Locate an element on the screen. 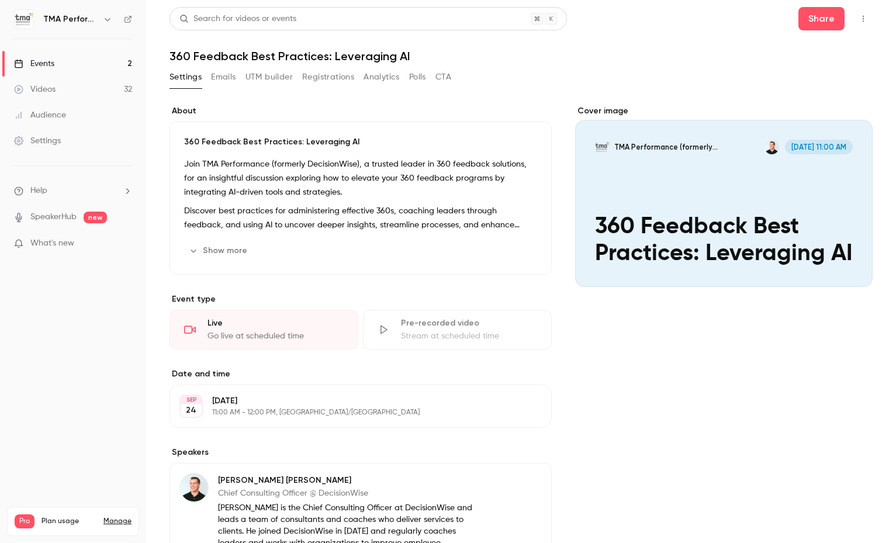 Image resolution: width=896 pixels, height=543 pixels. div: Pre-recorded video is located at coordinates (469, 323).